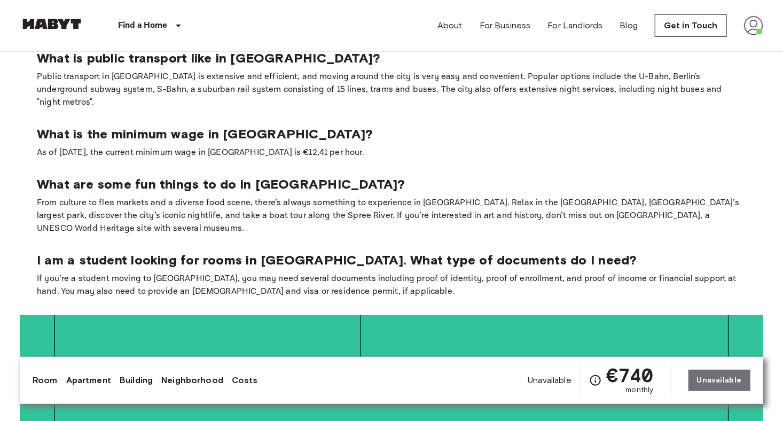 This screenshot has height=421, width=783. What do you see at coordinates (136, 380) in the screenshot?
I see `a: Building` at bounding box center [136, 380].